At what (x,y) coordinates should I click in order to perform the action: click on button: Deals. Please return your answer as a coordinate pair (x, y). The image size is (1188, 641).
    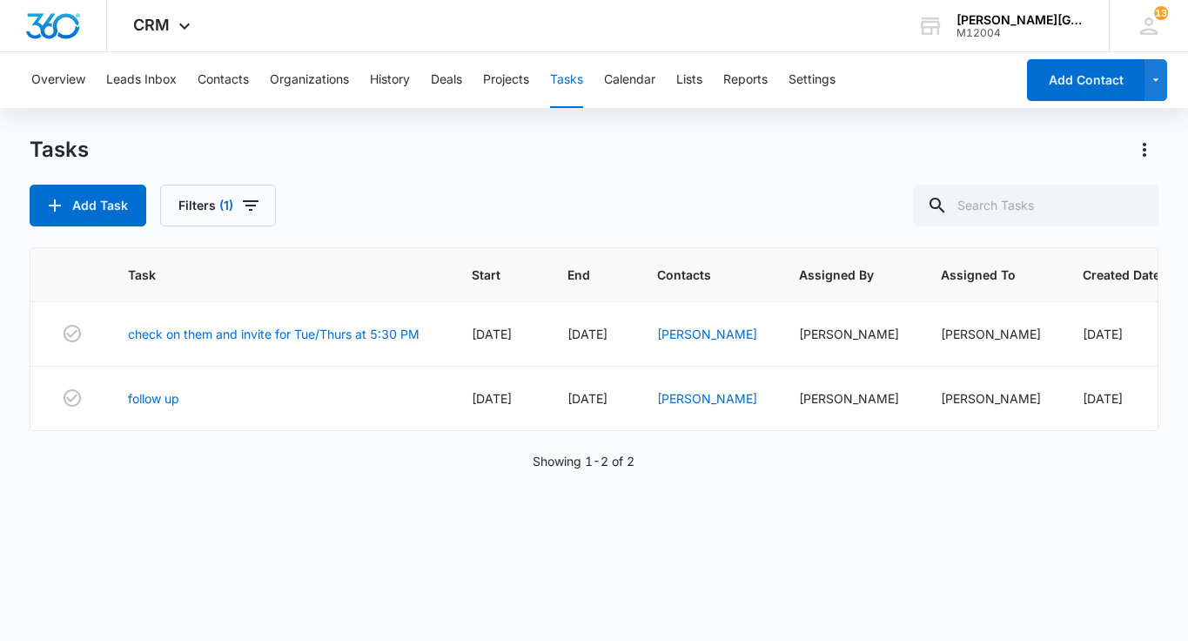
    Looking at the image, I should click on (447, 80).